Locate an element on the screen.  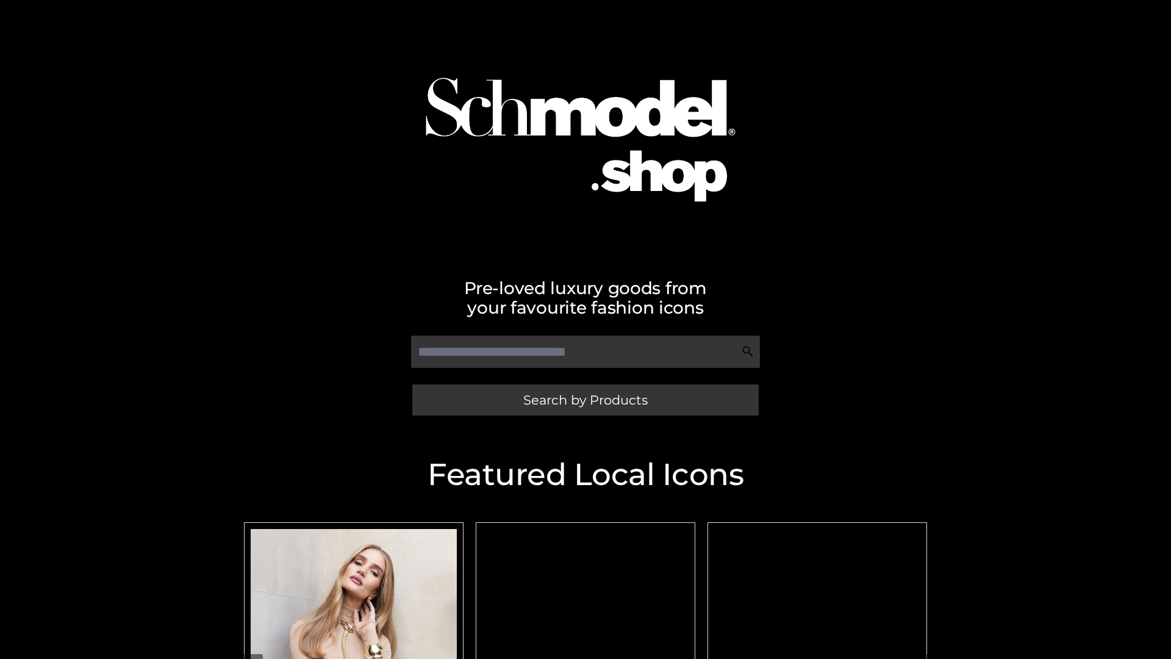
span: Search by Products is located at coordinates (586, 400).